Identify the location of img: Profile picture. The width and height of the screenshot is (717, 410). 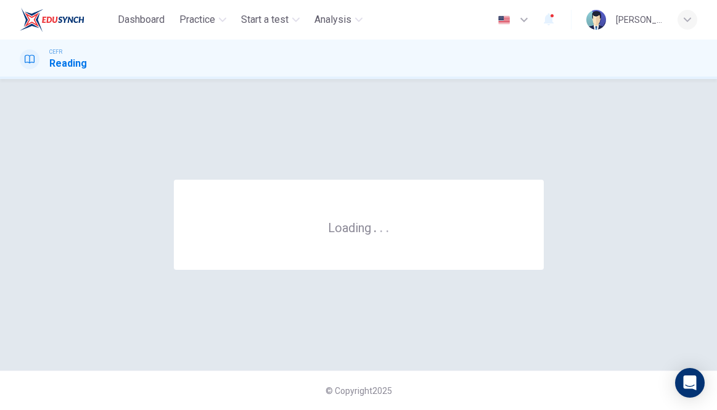
(597, 20).